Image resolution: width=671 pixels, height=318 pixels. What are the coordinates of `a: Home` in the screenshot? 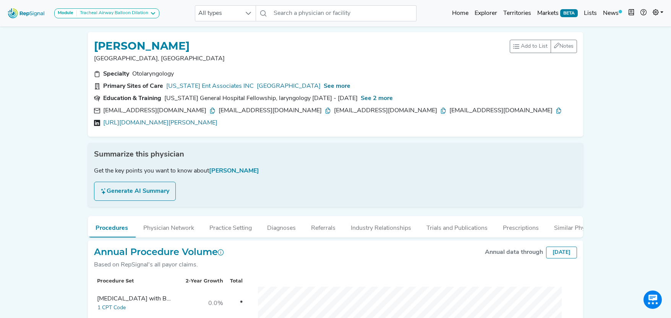 It's located at (460, 13).